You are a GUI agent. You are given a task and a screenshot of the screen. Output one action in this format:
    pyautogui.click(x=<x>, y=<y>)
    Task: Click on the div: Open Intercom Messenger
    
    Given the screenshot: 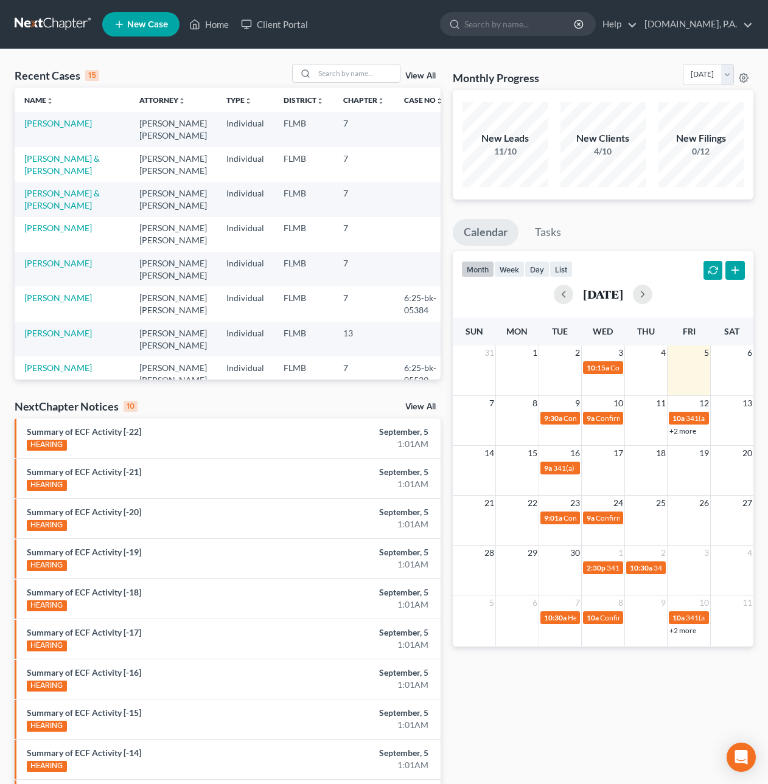 What is the action you would take?
    pyautogui.click(x=741, y=757)
    